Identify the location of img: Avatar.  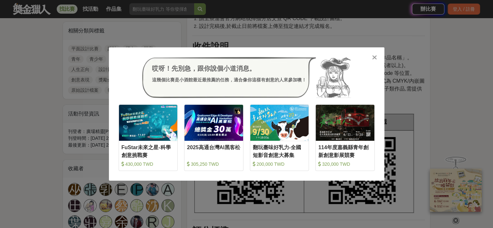
(334, 77).